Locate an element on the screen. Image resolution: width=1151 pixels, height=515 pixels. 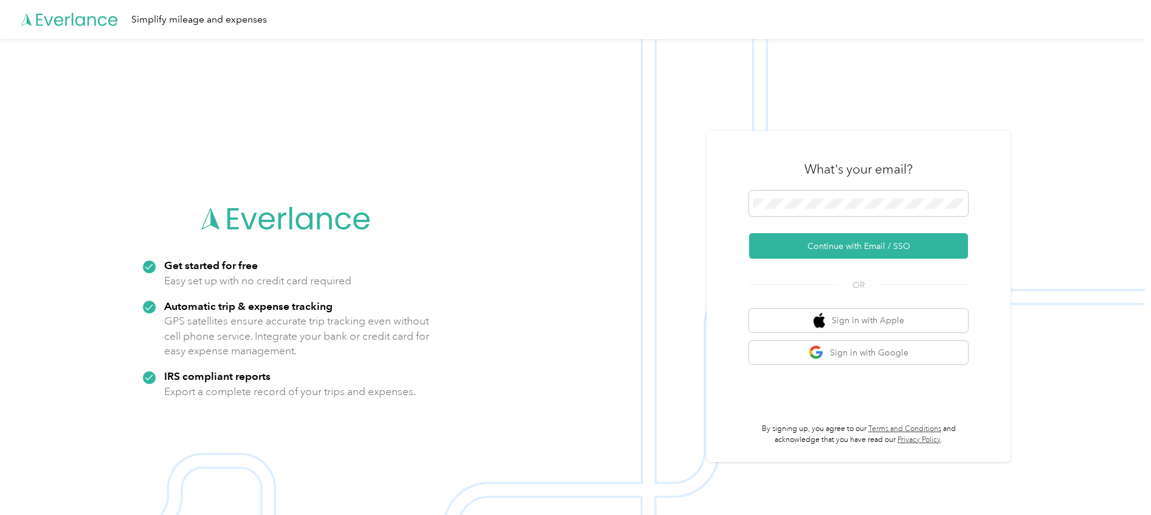
strong: Automatic trip & expense tracking is located at coordinates (248, 305).